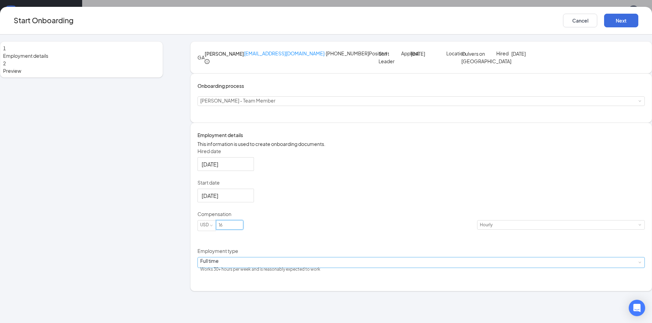 This screenshot has width=652, height=323. What do you see at coordinates (421, 135) in the screenshot?
I see `h4: Employment details` at bounding box center [421, 135].